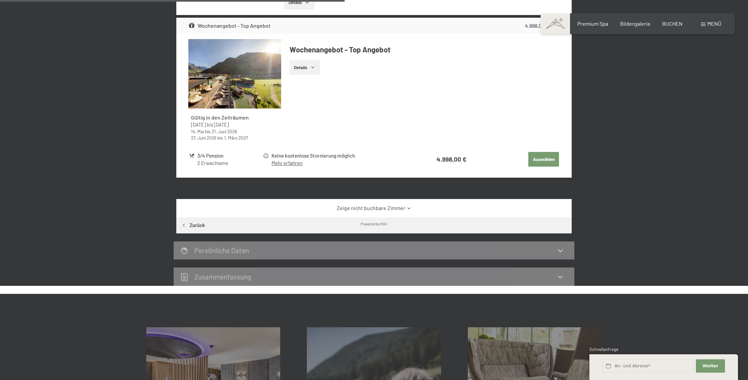 This screenshot has width=748, height=380. What do you see at coordinates (635, 23) in the screenshot?
I see `a: Bildergalerie` at bounding box center [635, 23].